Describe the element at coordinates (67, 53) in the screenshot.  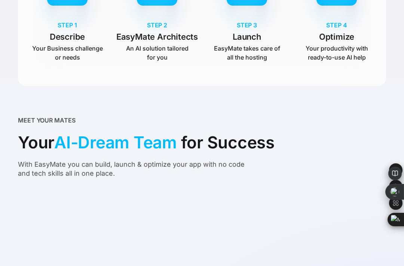
I see `p: Your Business challenge or needs` at that location.